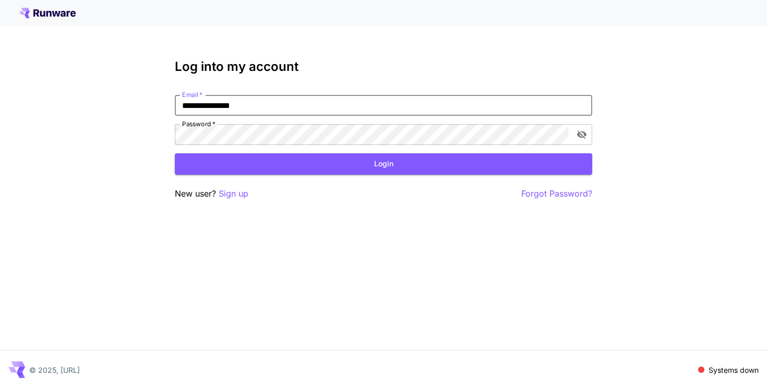 The height and width of the screenshot is (389, 767). What do you see at coordinates (384, 67) in the screenshot?
I see `h3: Log into my account` at bounding box center [384, 67].